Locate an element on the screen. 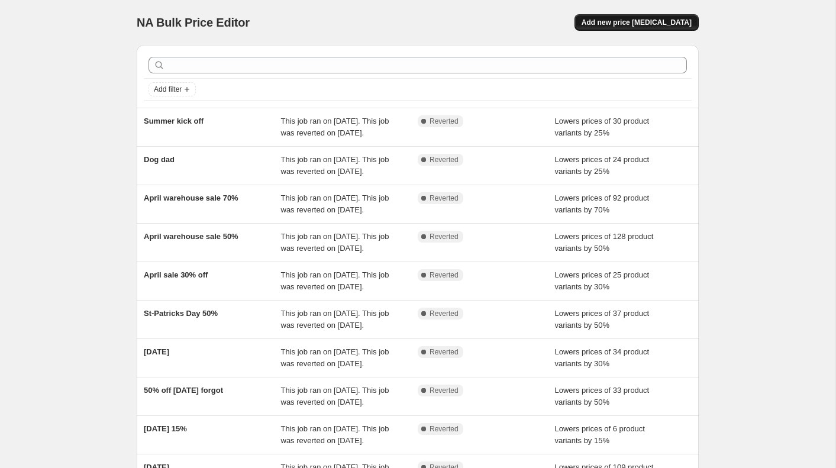  span: Dog dad is located at coordinates (159, 159).